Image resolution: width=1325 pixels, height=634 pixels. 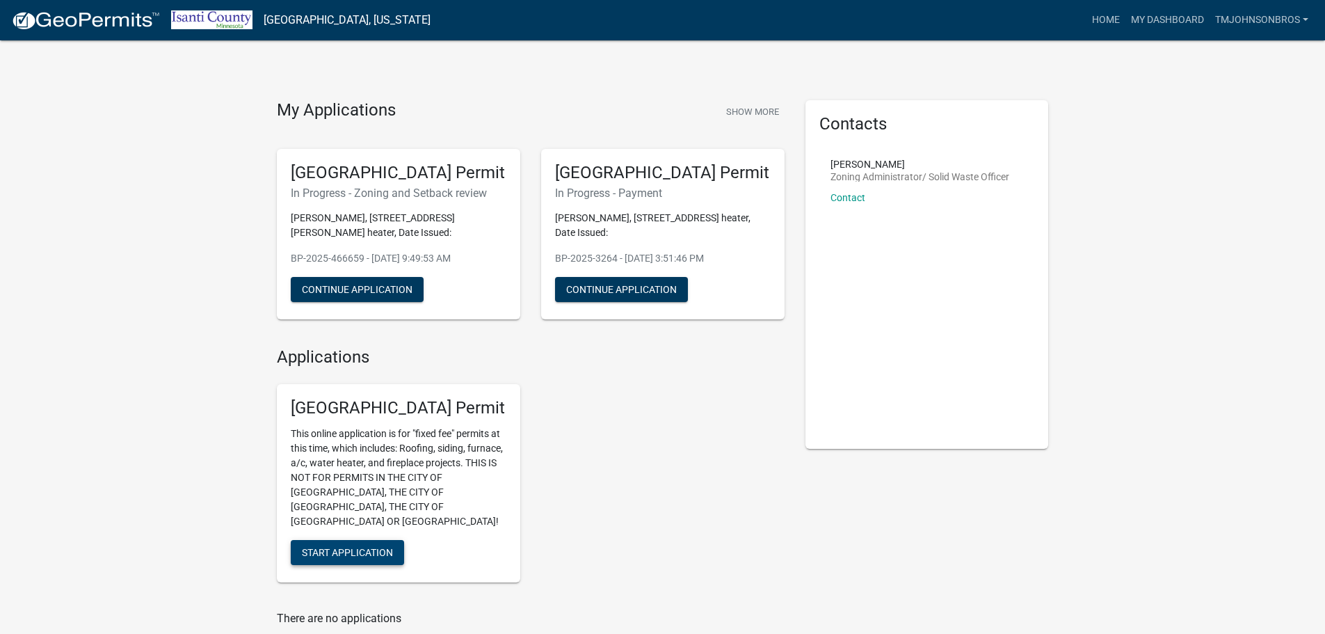 What do you see at coordinates (663, 193) in the screenshot?
I see `h6: In Progress - Payment` at bounding box center [663, 193].